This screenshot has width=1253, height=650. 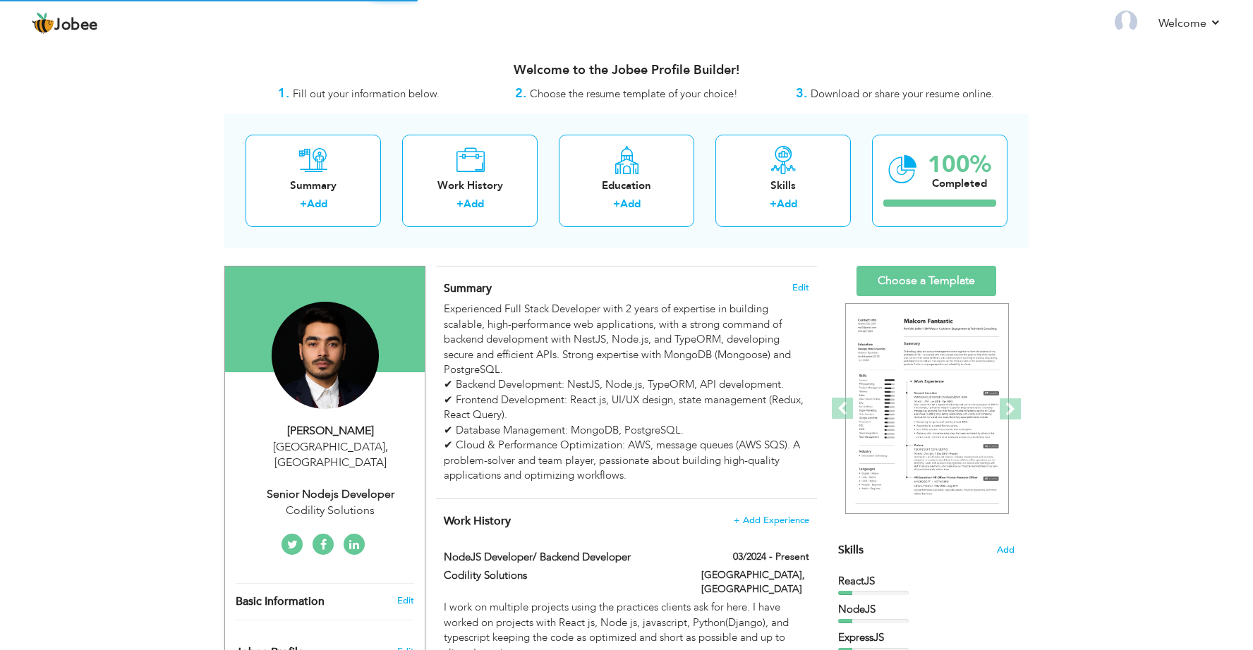 I want to click on label: Codility Solutions, so click(x=562, y=576).